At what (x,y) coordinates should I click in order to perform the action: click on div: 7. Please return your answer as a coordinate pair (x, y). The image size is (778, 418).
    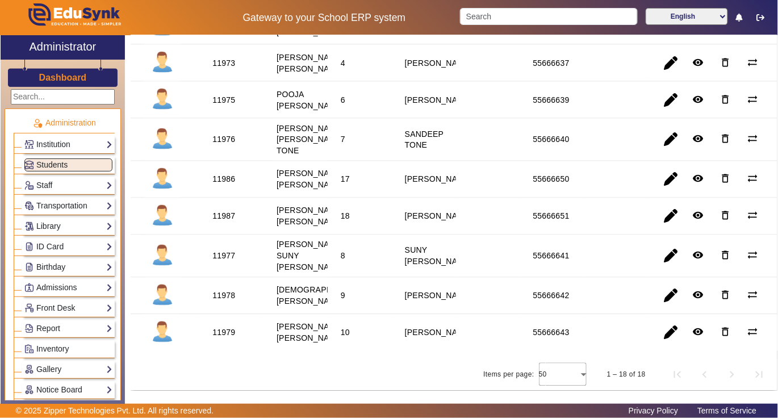
    Looking at the image, I should click on (343, 140).